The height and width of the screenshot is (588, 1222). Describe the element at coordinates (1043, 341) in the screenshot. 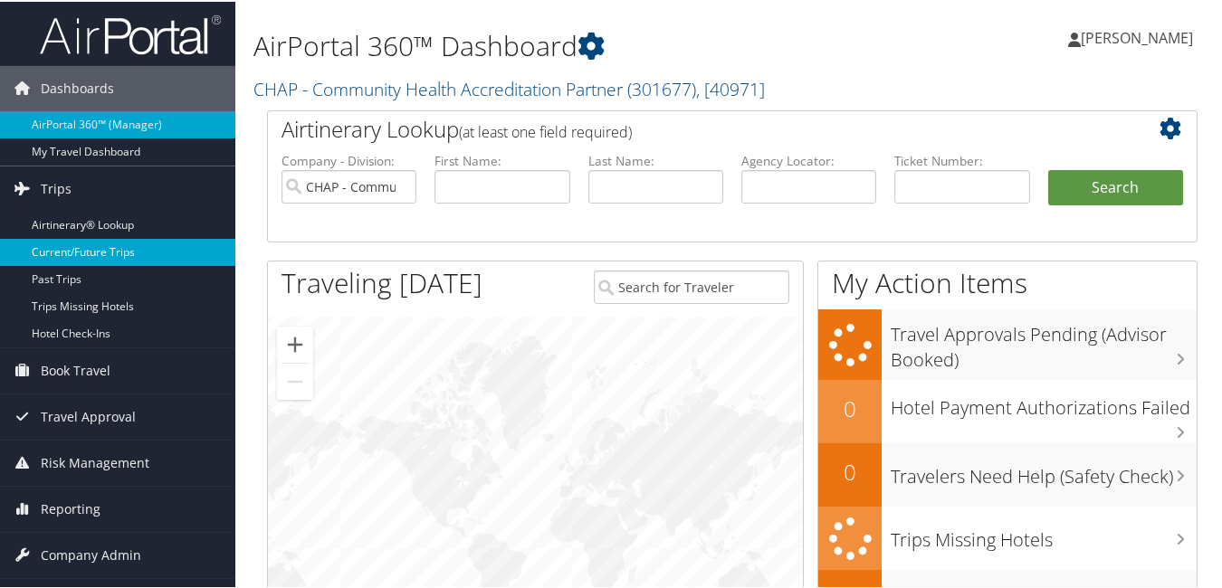

I see `h3: Travel Approvals Pending (Advisor Booked)` at that location.